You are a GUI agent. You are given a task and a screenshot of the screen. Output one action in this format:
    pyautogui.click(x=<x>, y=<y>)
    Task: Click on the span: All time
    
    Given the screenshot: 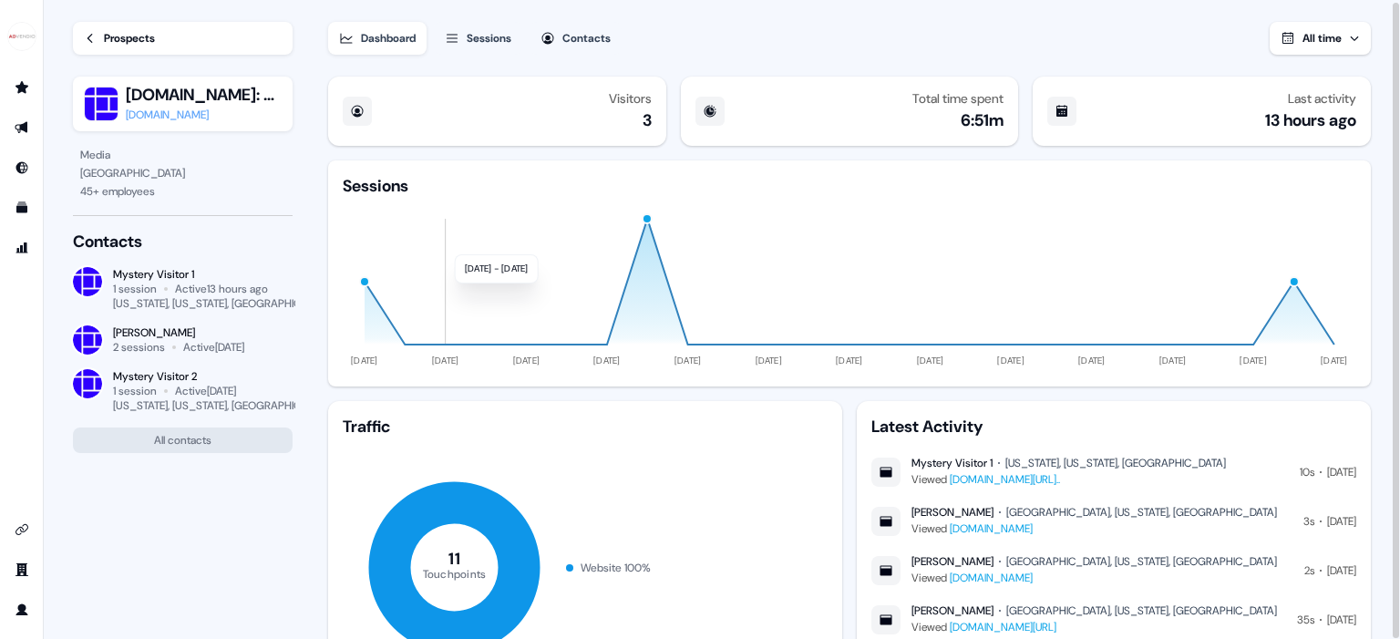 What is the action you would take?
    pyautogui.click(x=1322, y=38)
    